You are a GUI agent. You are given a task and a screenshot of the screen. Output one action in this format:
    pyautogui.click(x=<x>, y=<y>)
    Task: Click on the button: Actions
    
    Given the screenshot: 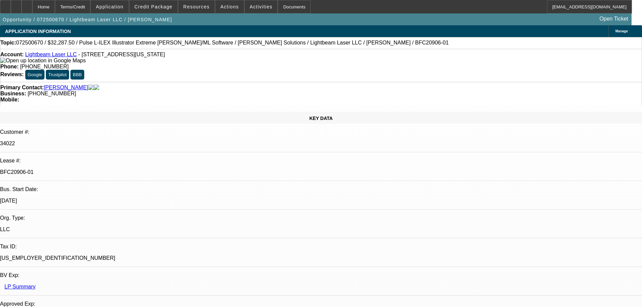 What is the action you would take?
    pyautogui.click(x=229, y=7)
    